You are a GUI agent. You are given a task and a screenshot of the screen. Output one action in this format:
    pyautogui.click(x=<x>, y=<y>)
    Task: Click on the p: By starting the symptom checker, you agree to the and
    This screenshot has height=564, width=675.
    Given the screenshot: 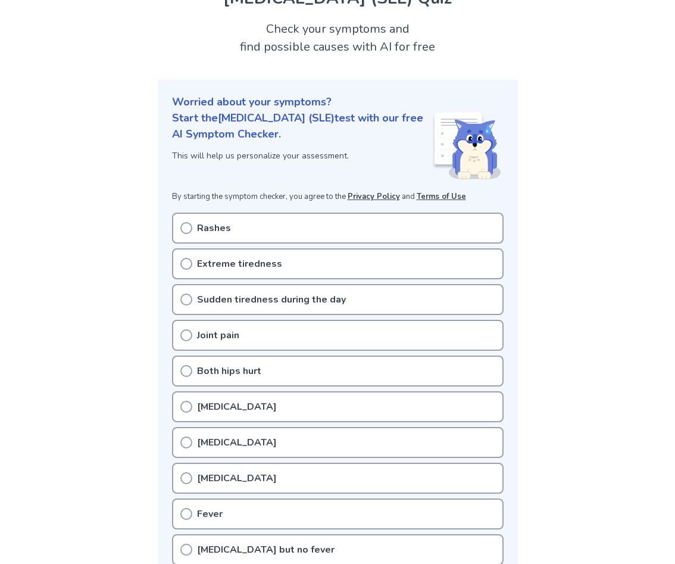 What is the action you would take?
    pyautogui.click(x=338, y=197)
    